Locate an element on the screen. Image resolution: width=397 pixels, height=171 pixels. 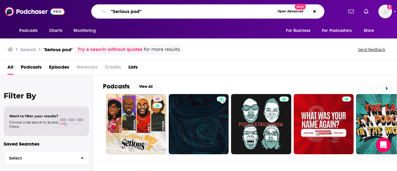
span: All is located at coordinates (10, 68).